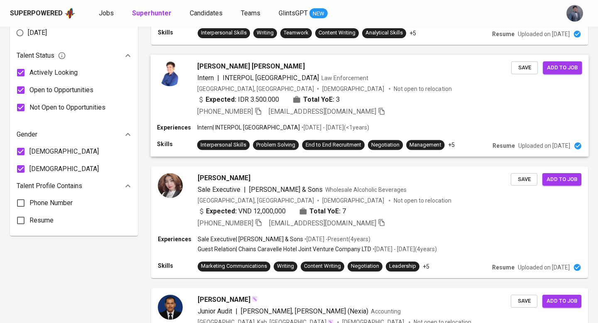 The width and height of the screenshot is (598, 323). Describe the element at coordinates (386, 311) in the screenshot. I see `span: Accounting` at that location.